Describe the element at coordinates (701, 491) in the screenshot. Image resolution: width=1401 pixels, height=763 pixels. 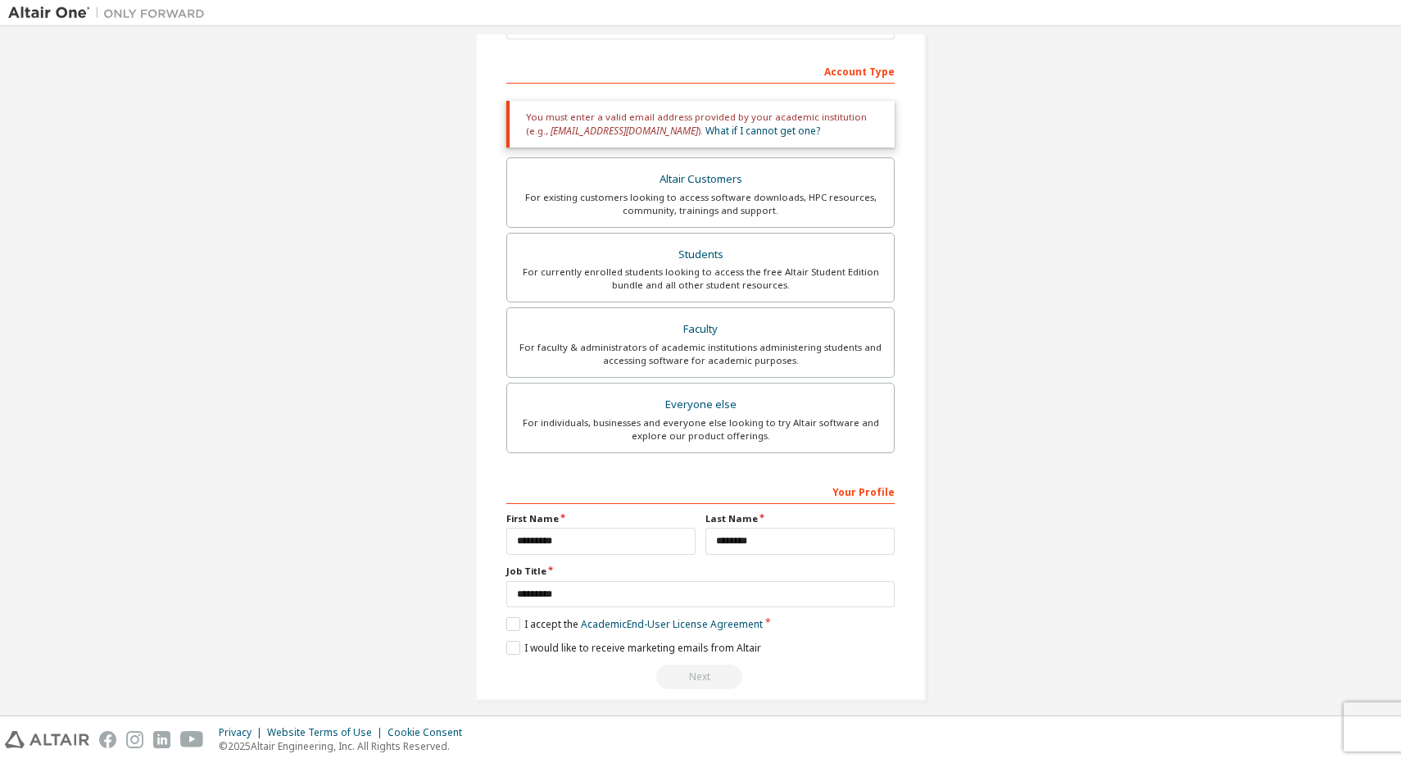
I see `div: Your Profile` at that location.